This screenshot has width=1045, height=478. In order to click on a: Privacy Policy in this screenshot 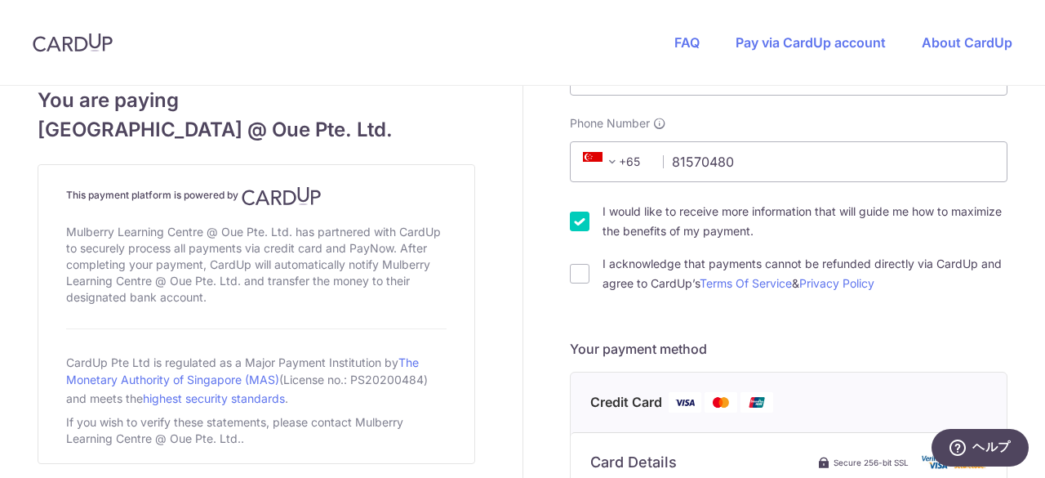, I will do `click(837, 283)`.